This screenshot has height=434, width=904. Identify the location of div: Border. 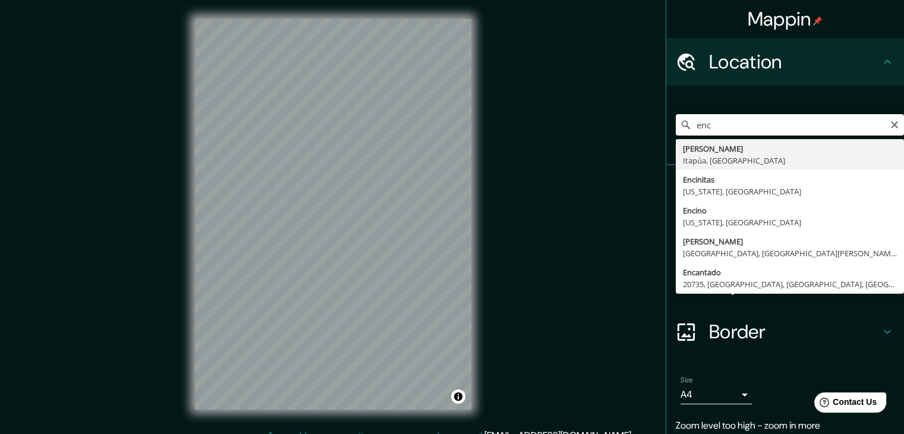
(785, 332).